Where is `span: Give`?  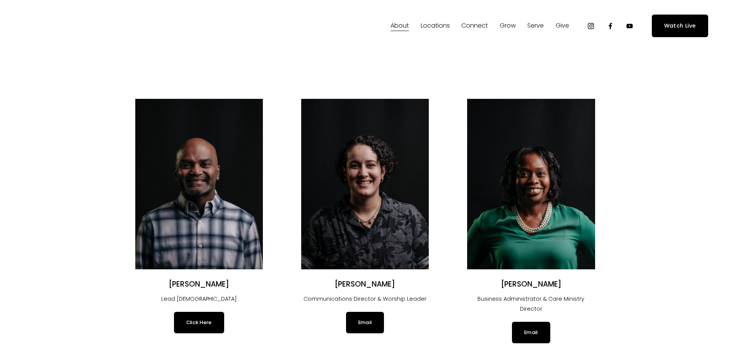
span: Give is located at coordinates (562, 26).